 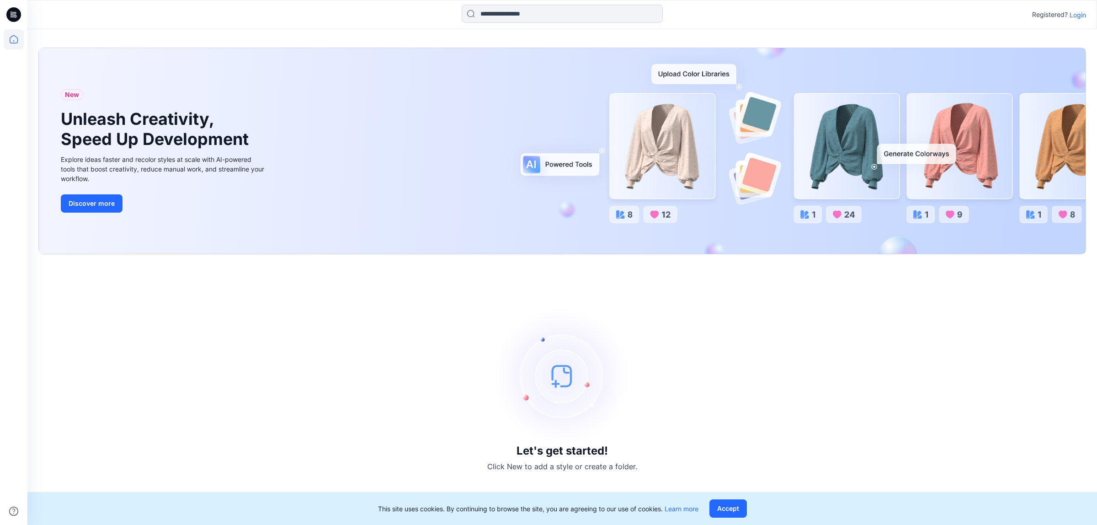 I want to click on button: Discover more, so click(x=91, y=203).